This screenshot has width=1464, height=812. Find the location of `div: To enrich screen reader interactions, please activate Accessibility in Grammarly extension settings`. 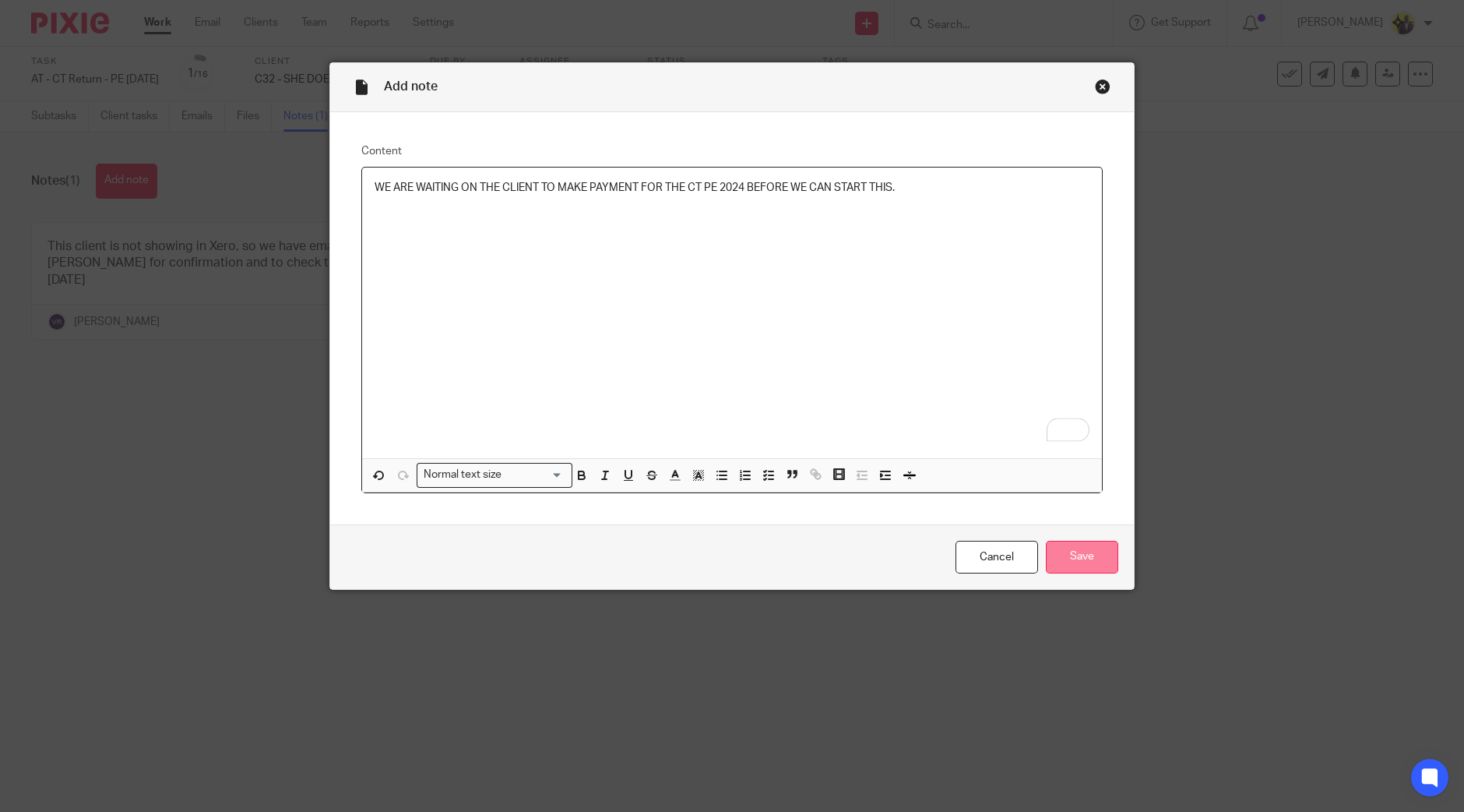

div: To enrich screen reader interactions, please activate Accessibility in Grammarly extension settings is located at coordinates (732, 312).